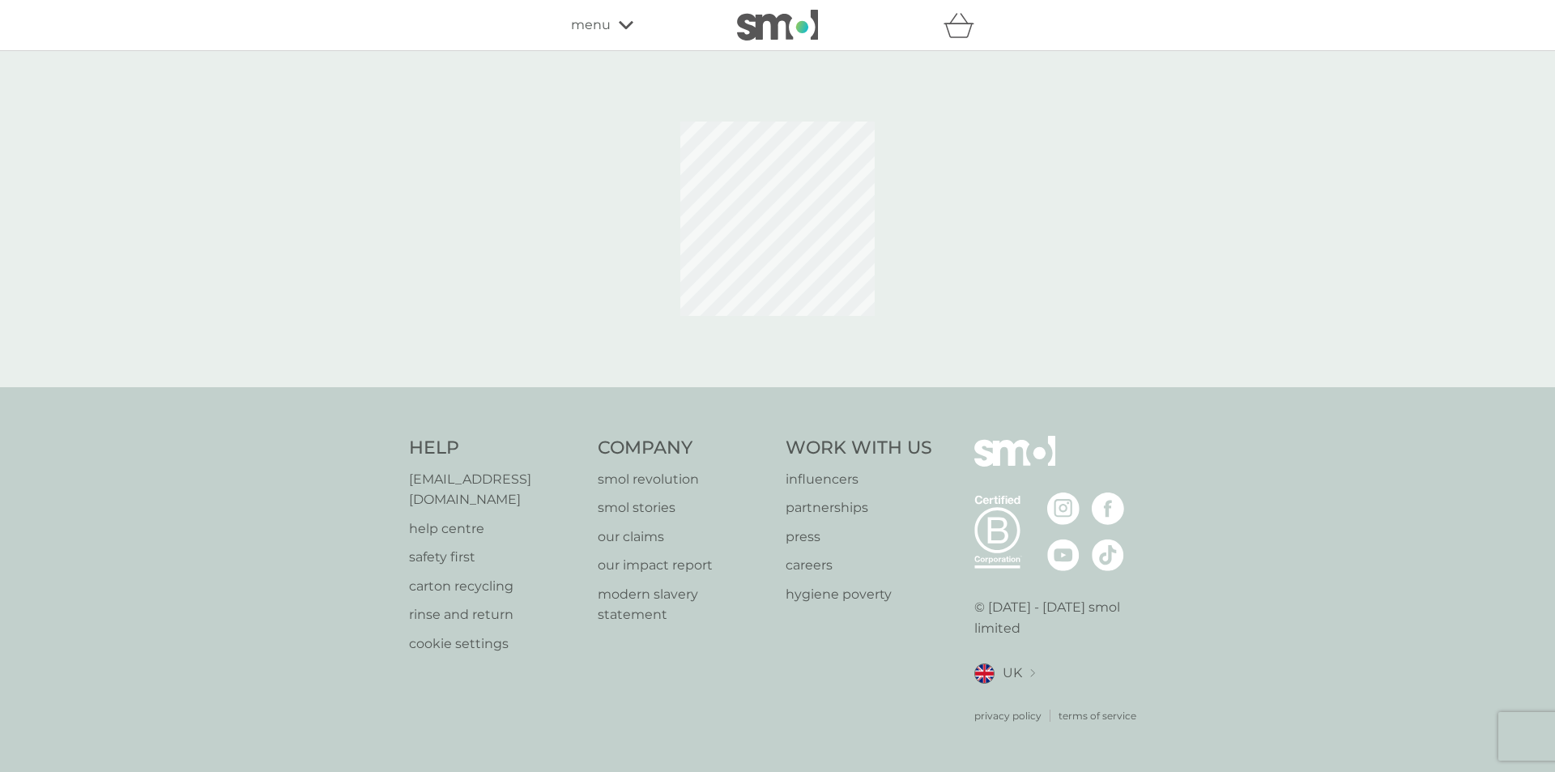  I want to click on p: influencers, so click(858, 479).